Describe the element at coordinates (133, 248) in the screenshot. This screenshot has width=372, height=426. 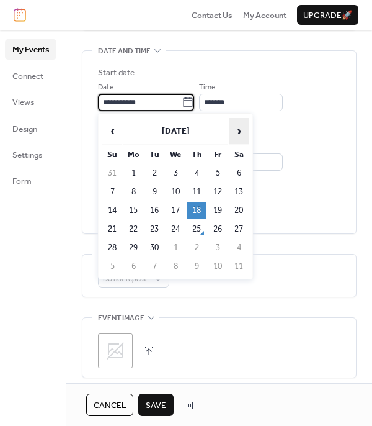
I see `td: 29` at that location.